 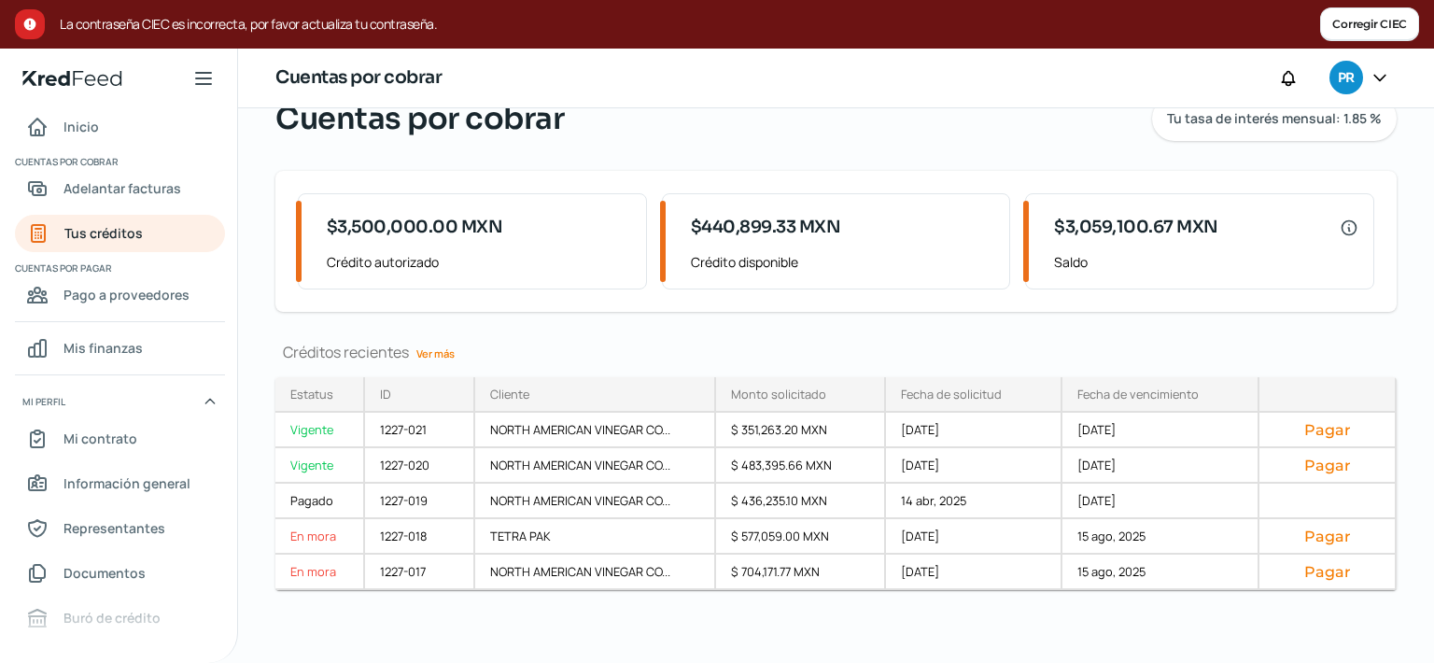 I want to click on div: 1227-017, so click(x=420, y=572).